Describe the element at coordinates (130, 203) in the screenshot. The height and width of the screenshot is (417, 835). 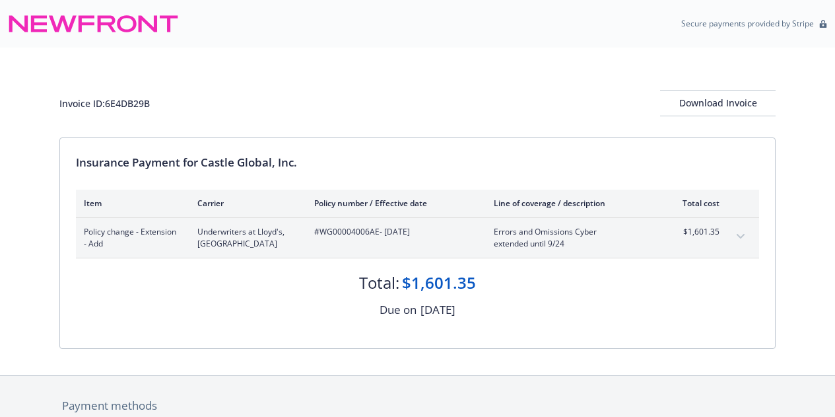
I see `div: Item` at that location.